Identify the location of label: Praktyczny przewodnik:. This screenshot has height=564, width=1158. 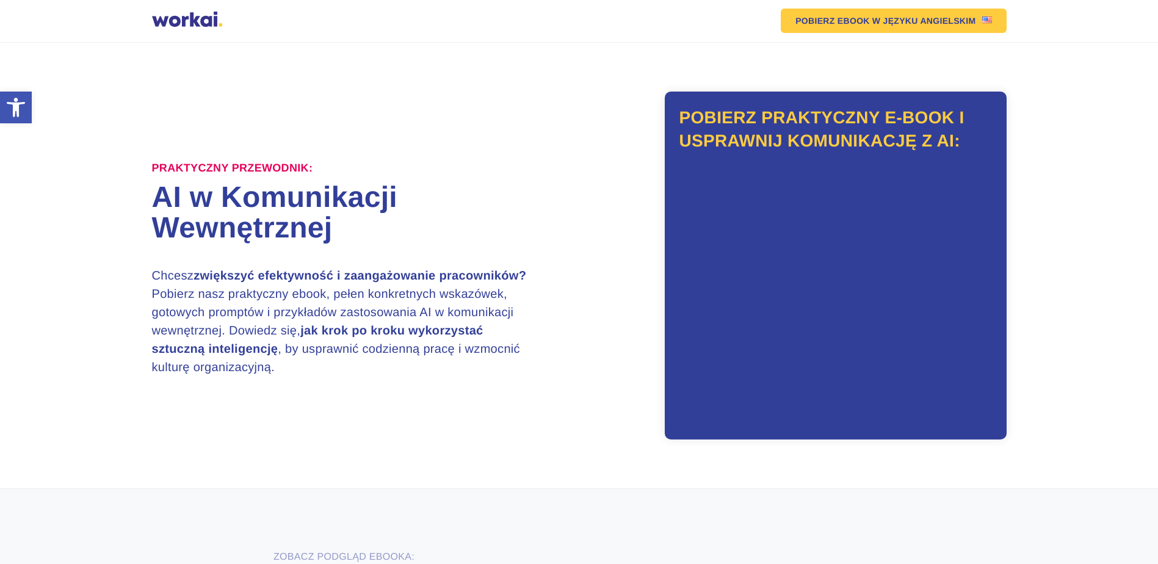
(232, 168).